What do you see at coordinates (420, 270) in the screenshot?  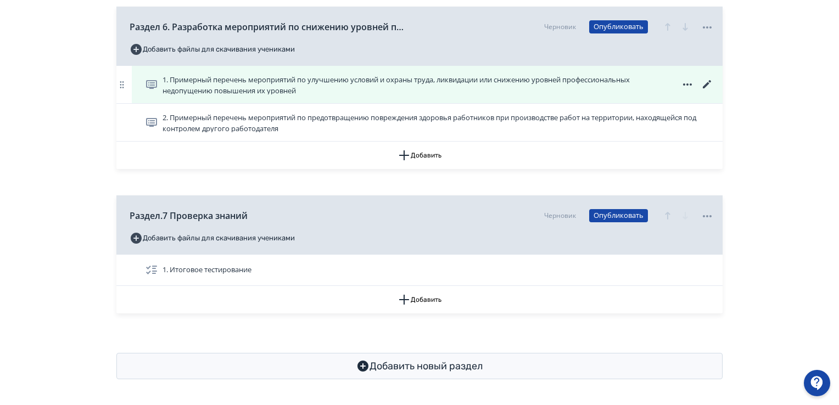 I see `div: 1. Итоговое тестирование` at bounding box center [420, 270].